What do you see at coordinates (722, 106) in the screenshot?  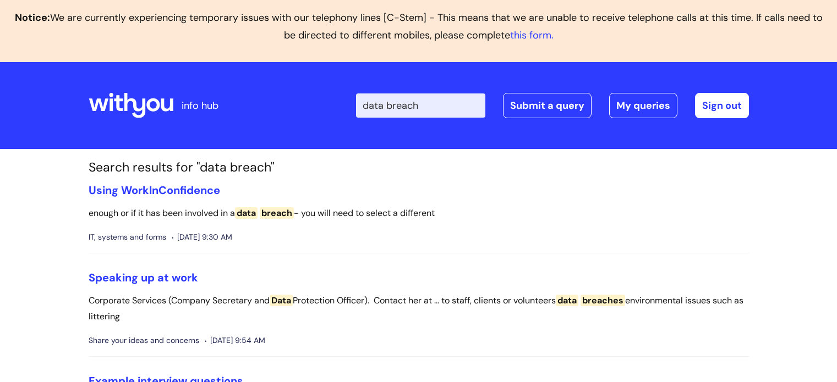 I see `a: Sign out` at bounding box center [722, 106].